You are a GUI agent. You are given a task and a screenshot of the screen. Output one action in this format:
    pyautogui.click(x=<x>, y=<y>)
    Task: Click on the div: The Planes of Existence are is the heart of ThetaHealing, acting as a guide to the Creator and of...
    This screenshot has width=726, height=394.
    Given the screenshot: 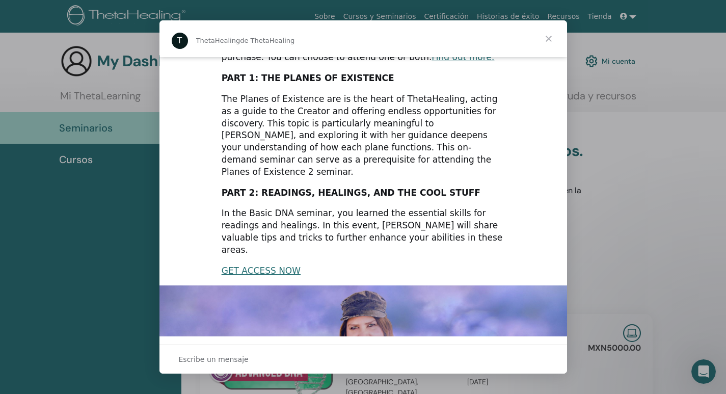 What is the action you would take?
    pyautogui.click(x=363, y=136)
    